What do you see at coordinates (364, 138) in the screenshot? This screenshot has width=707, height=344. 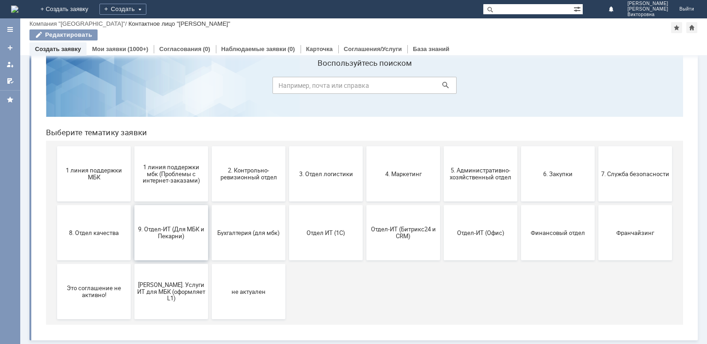 I see `button: 4. Маркетинг` at bounding box center [364, 138].